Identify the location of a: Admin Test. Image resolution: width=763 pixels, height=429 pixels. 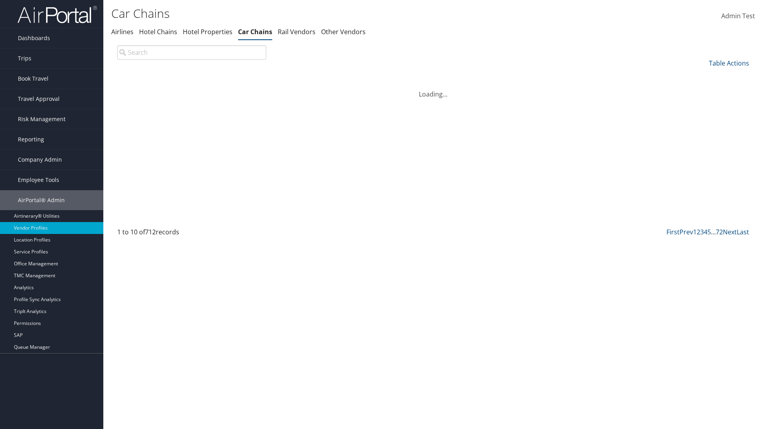
(738, 16).